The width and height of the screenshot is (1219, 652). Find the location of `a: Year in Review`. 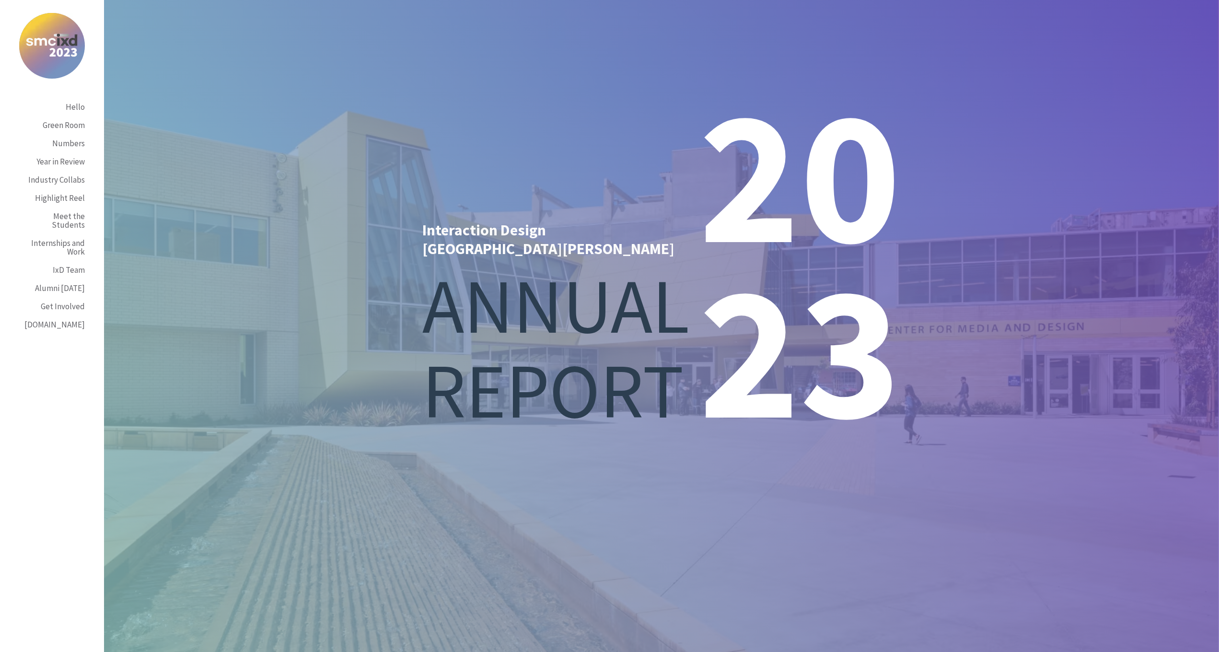

a: Year in Review is located at coordinates (60, 162).